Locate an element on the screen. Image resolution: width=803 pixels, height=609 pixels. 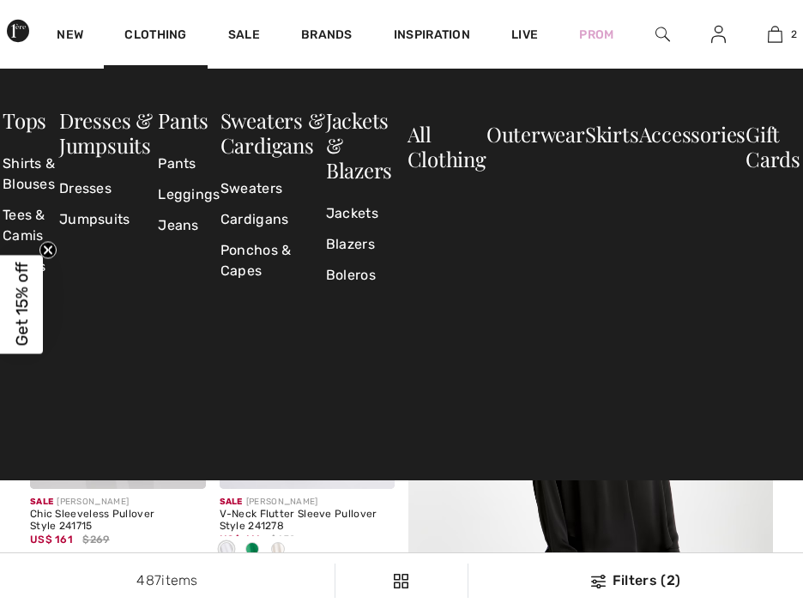
a: Sale is located at coordinates (244, 36).